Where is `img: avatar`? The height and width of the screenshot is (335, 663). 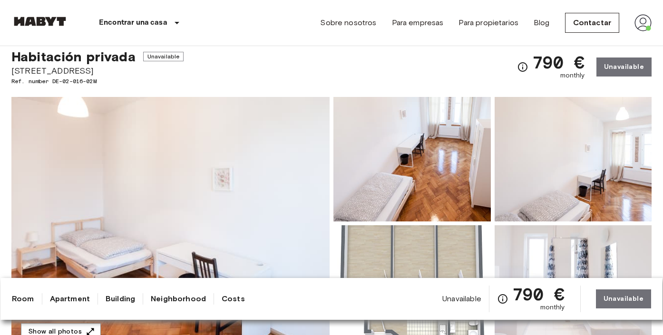
img: avatar is located at coordinates (643, 23).